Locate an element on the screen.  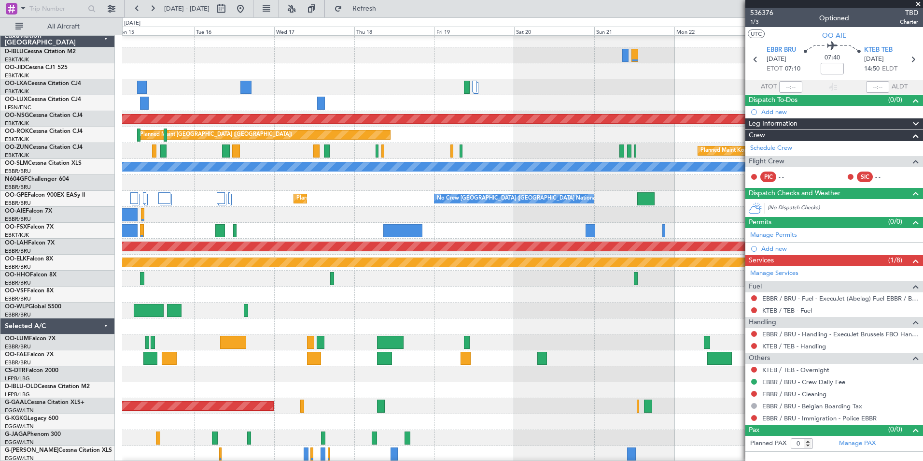
a: EBBR / BRU - Crew Daily Fee is located at coordinates (804, 381).